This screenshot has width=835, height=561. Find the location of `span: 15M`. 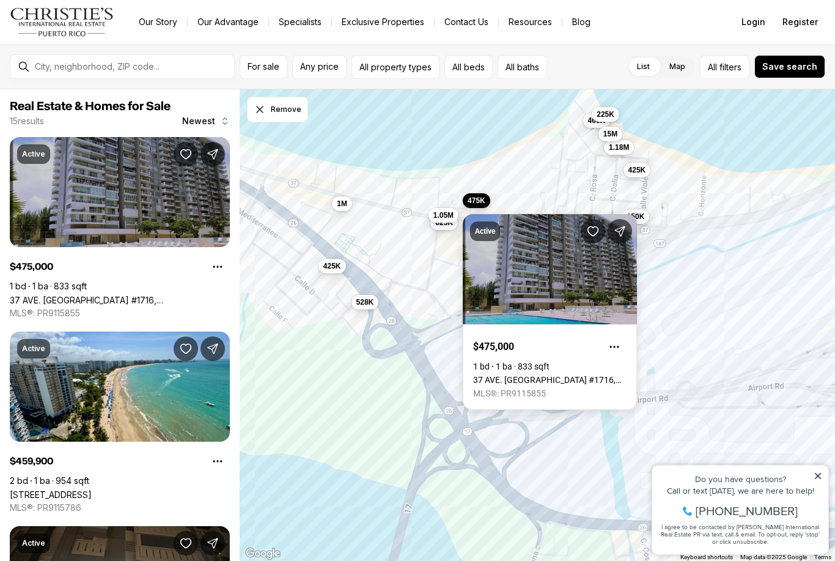

span: 15M is located at coordinates (610, 134).